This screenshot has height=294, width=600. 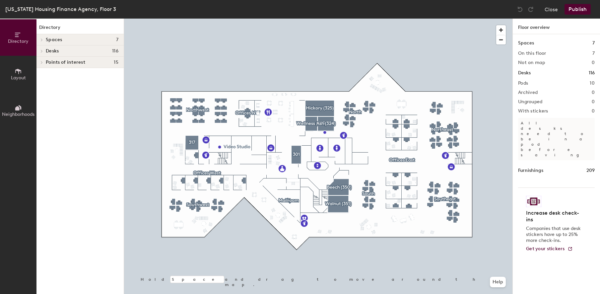 What do you see at coordinates (551, 9) in the screenshot?
I see `button: Close` at bounding box center [551, 9].